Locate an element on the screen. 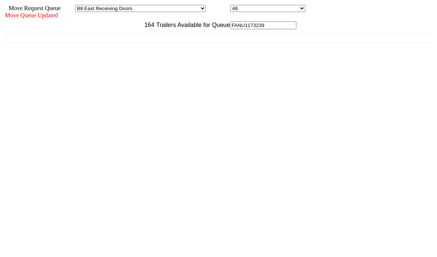 The height and width of the screenshot is (257, 437). input: Filter Available Trailers is located at coordinates (263, 25).